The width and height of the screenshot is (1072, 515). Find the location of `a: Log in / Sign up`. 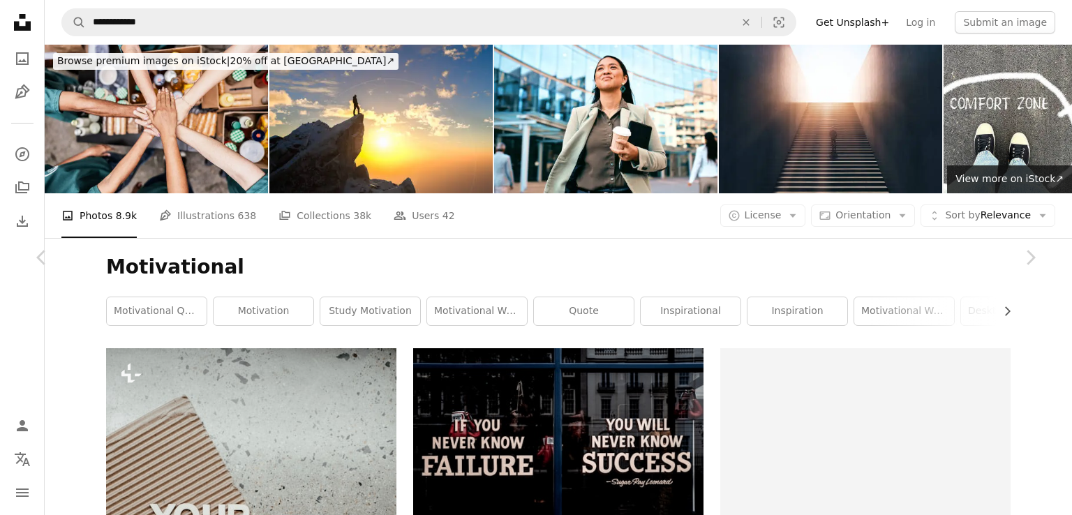

a: Log in / Sign up is located at coordinates (22, 426).